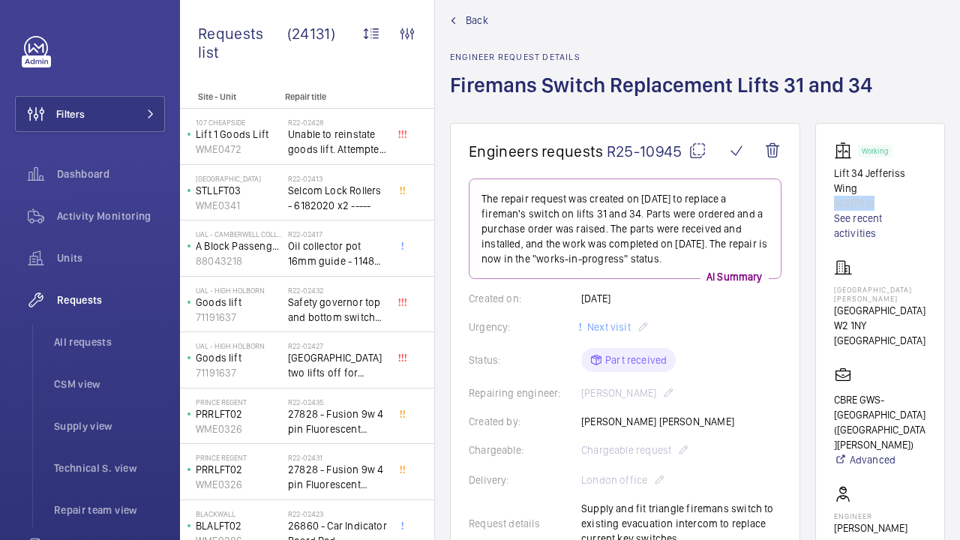  Describe the element at coordinates (90, 114) in the screenshot. I see `button: Filters` at that location.